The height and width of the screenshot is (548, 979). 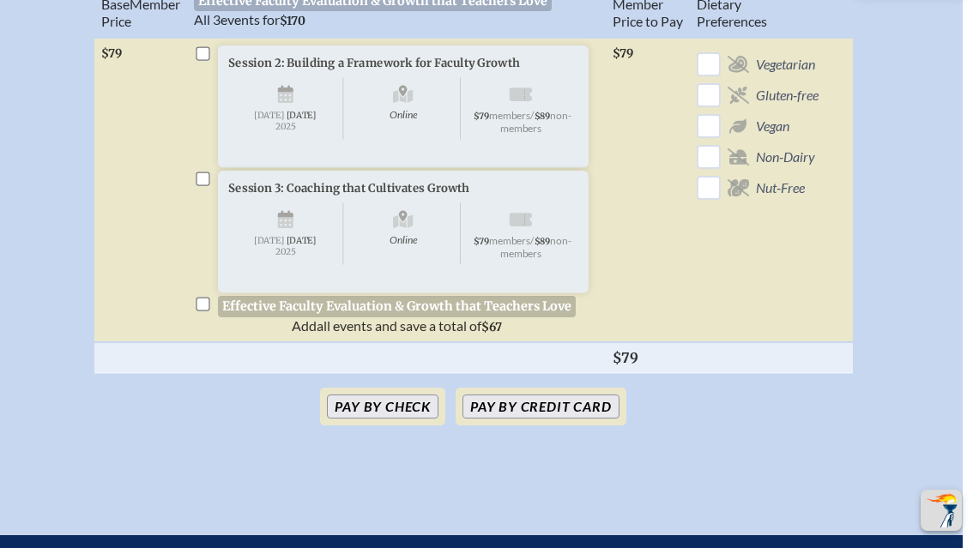 I want to click on span: Nut-Free, so click(x=780, y=188).